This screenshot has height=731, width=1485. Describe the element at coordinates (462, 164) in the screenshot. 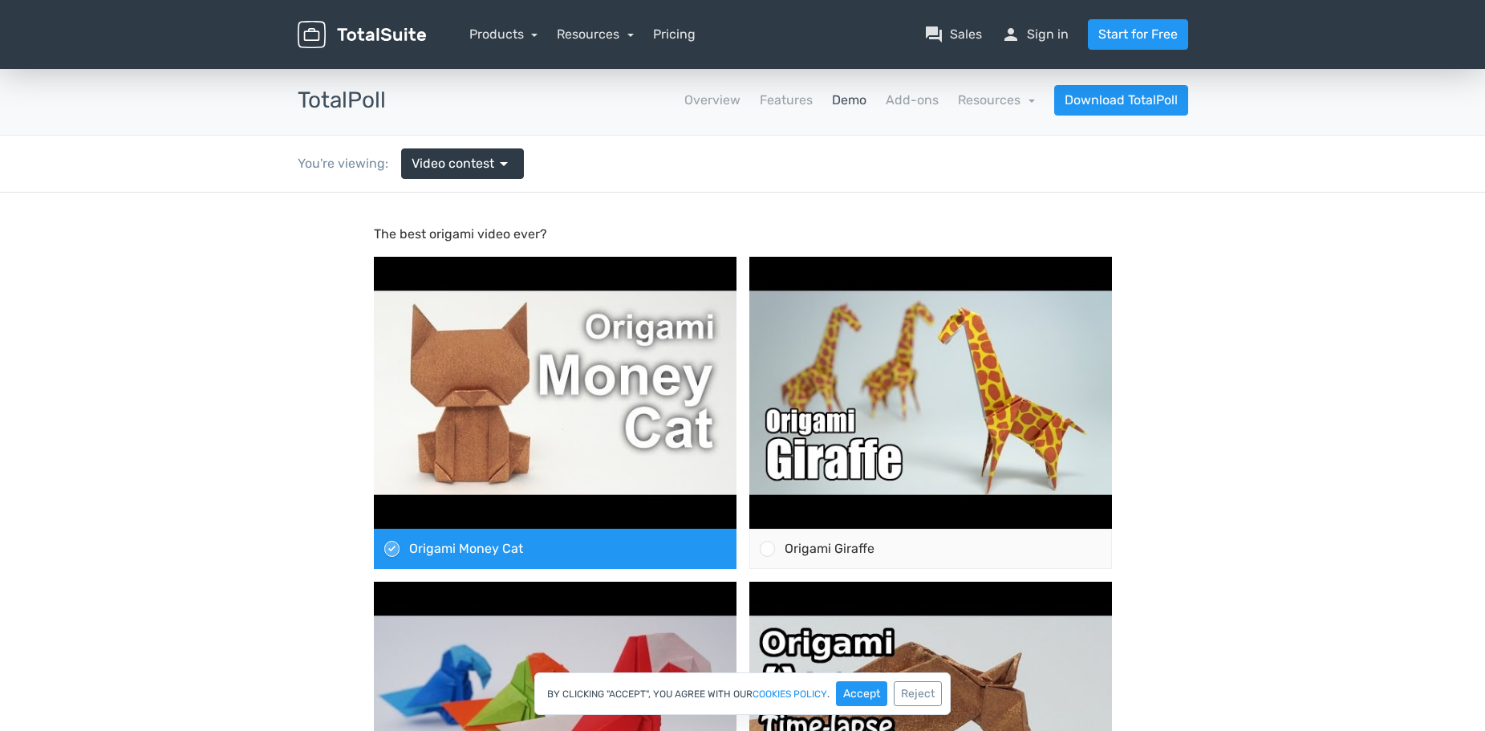

I see `a: Video contest arrow_drop_down` at that location.